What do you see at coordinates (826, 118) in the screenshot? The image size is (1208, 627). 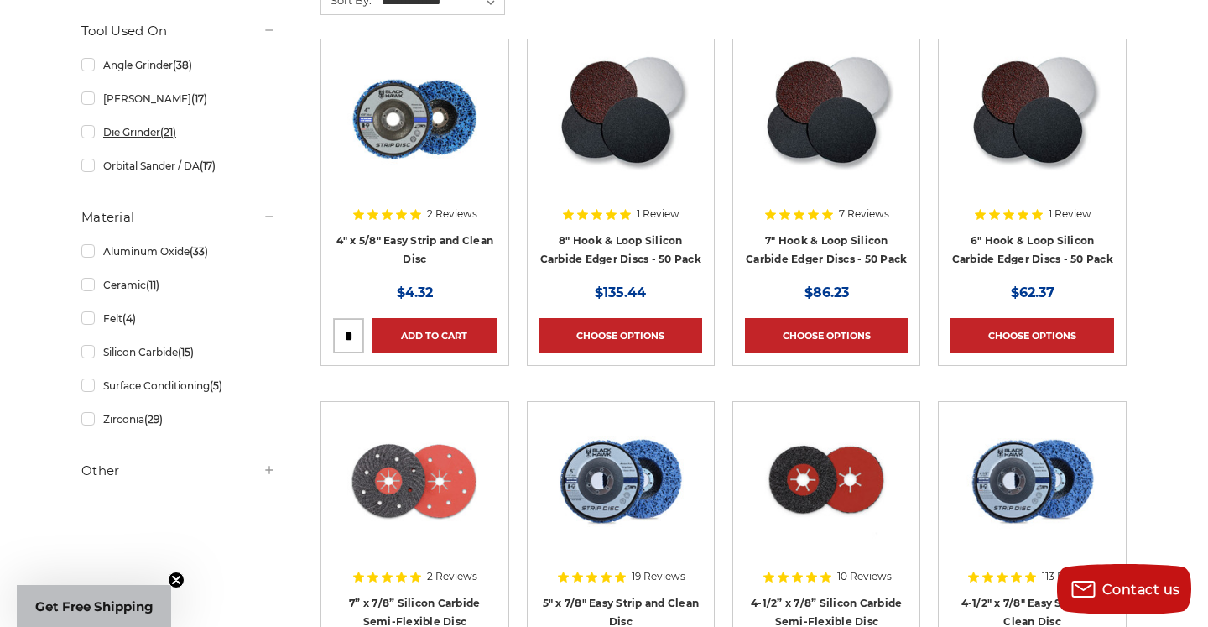 I see `img: Silicon Carbide 7" Hook & Loop Edger Discs` at bounding box center [826, 118].